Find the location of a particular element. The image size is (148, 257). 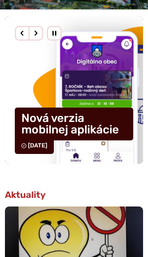

div: Predošlý slajd is located at coordinates (22, 33).